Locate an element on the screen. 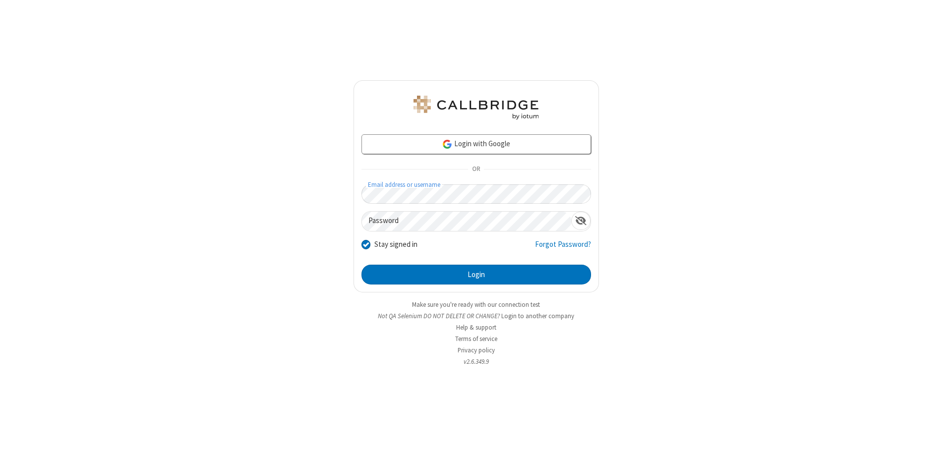 The height and width of the screenshot is (454, 952). input: Email address or username is located at coordinates (476, 194).